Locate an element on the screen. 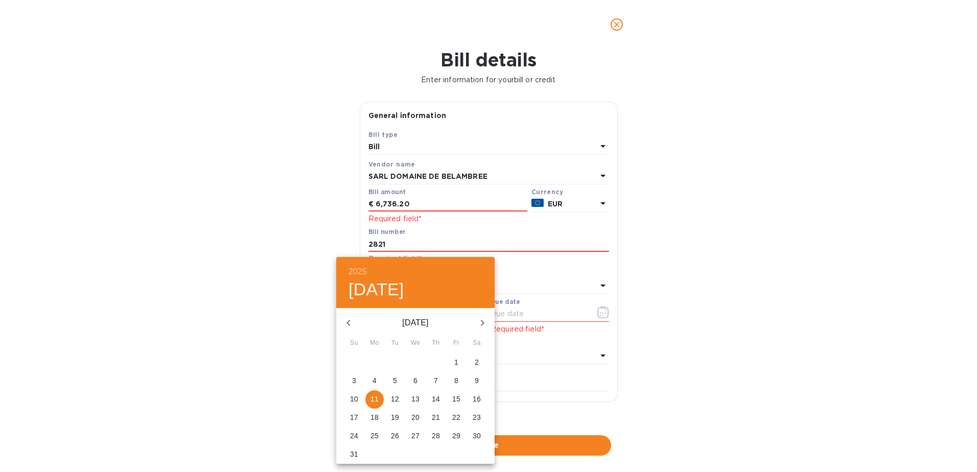 This screenshot has width=977, height=472. button: 9 is located at coordinates (477, 381).